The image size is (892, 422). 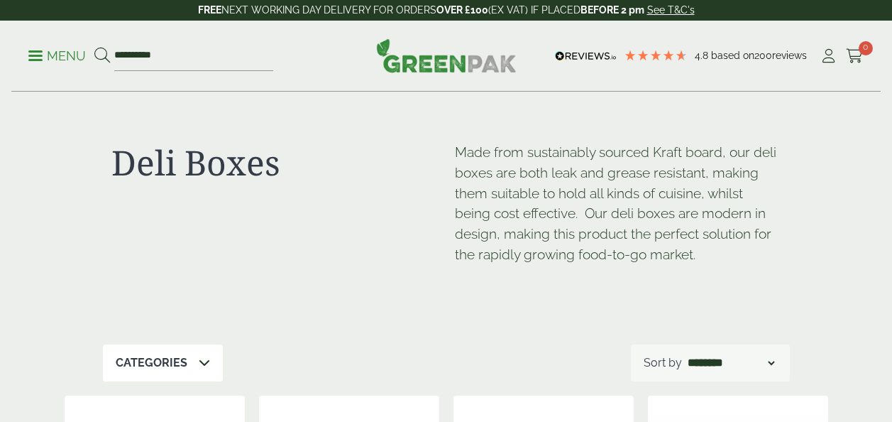 What do you see at coordinates (731, 363) in the screenshot?
I see `select: Shop order` at bounding box center [731, 363].